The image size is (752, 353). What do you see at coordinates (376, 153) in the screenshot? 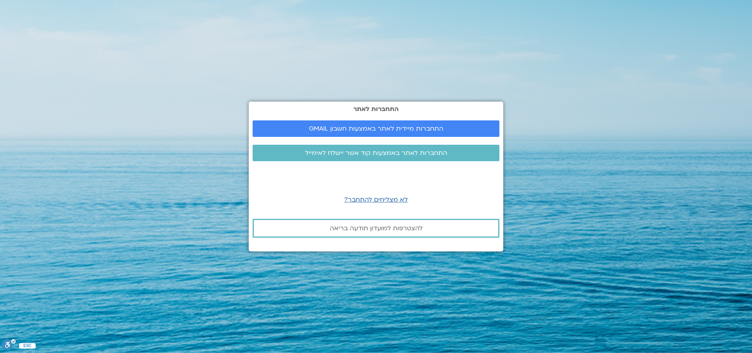
I see `span: התחברות לאתר באמצעות קוד אשר יישלח לאימייל` at bounding box center [376, 153].